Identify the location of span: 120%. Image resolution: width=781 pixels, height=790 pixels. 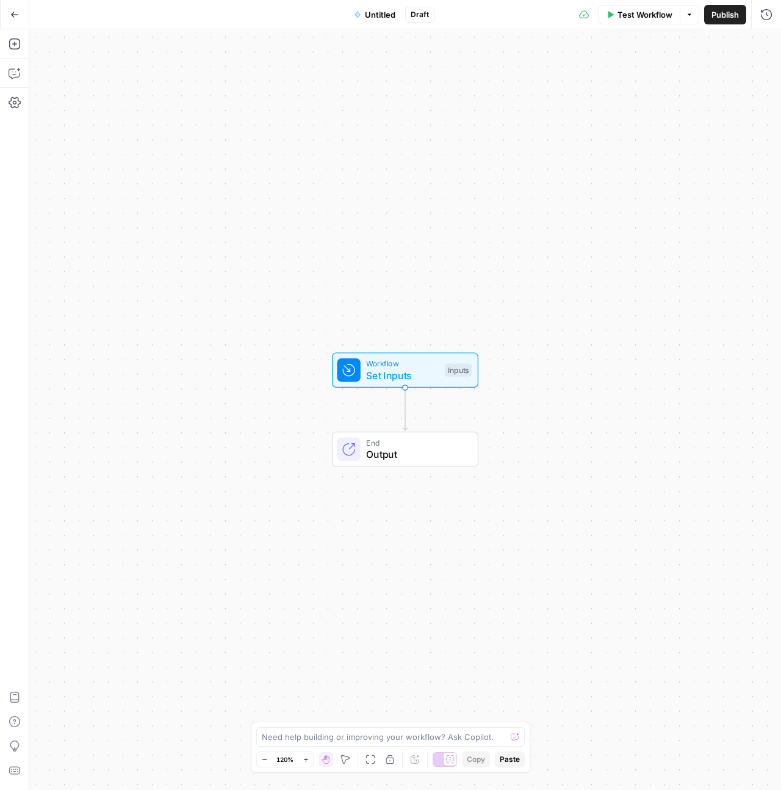
(285, 759).